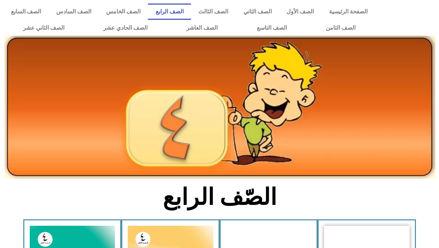 The image size is (439, 248). Describe the element at coordinates (300, 12) in the screenshot. I see `a: الصف الأول` at that location.